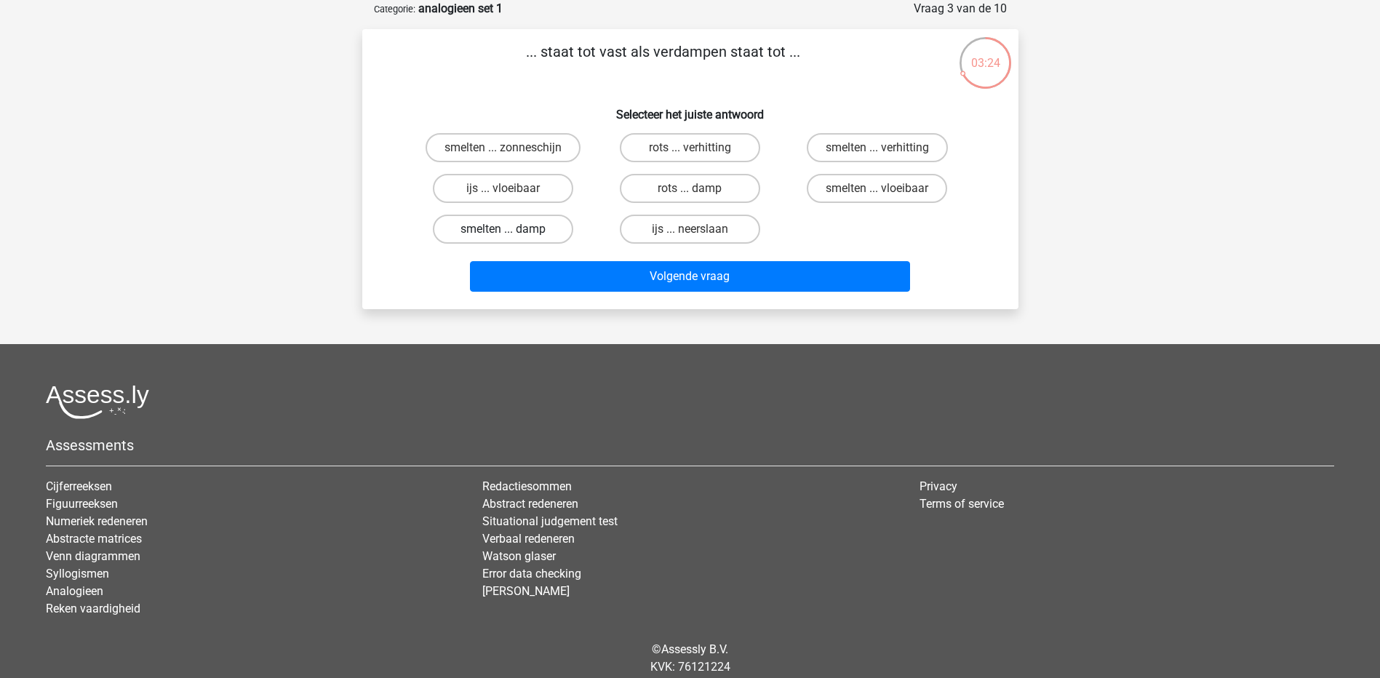 This screenshot has height=678, width=1380. What do you see at coordinates (530, 503) in the screenshot?
I see `a: Abstract redeneren` at bounding box center [530, 503].